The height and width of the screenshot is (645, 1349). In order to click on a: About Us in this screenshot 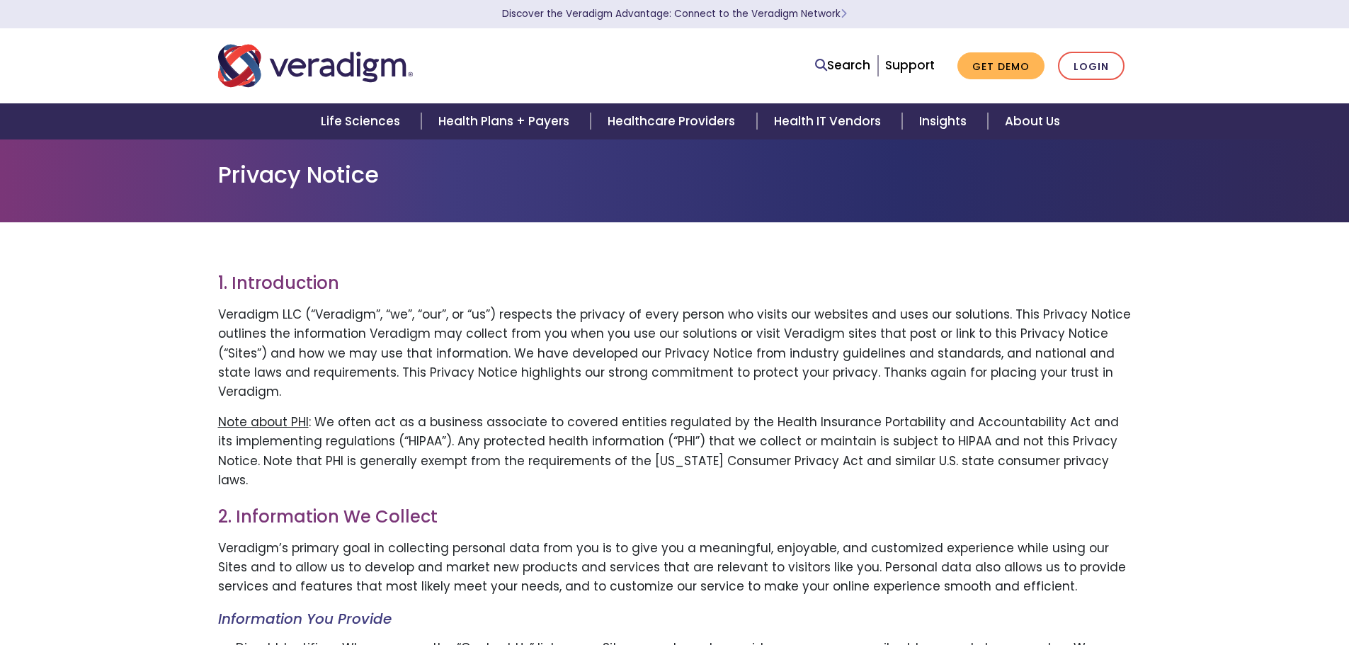, I will do `click(1032, 121)`.